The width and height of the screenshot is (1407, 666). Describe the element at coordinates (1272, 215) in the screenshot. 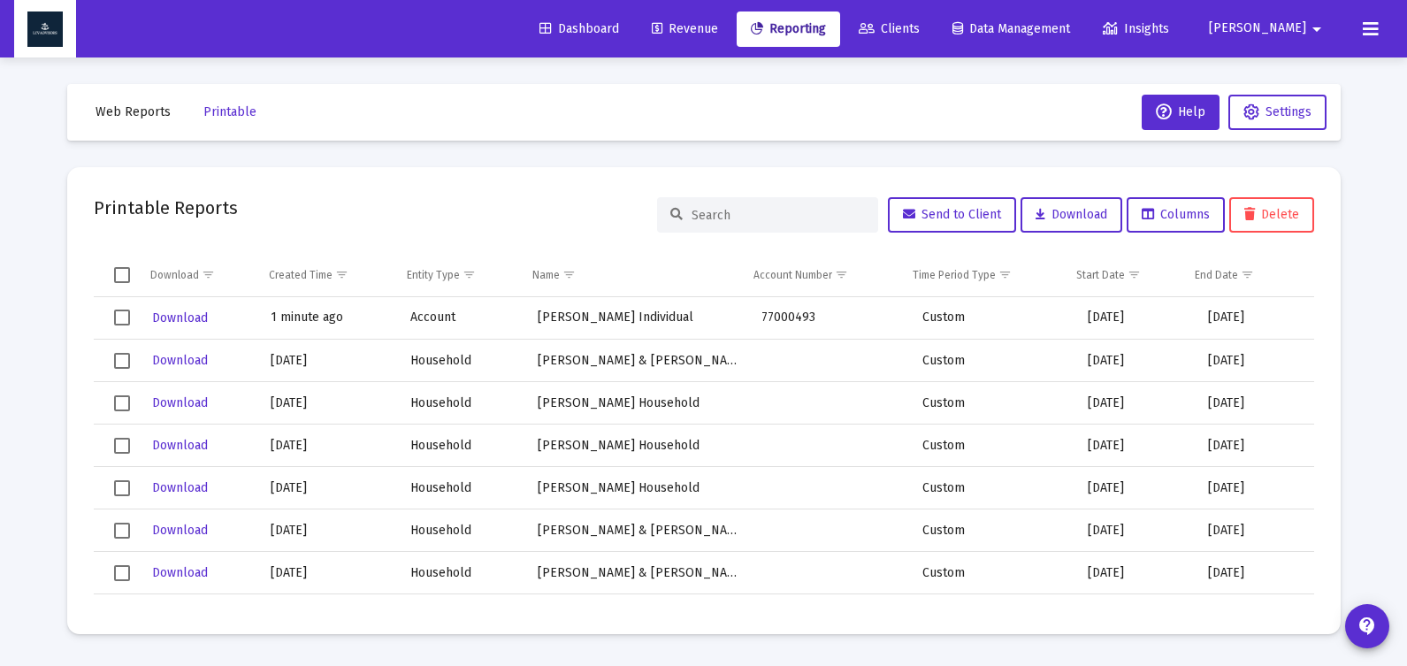

I see `button: Delete` at that location.